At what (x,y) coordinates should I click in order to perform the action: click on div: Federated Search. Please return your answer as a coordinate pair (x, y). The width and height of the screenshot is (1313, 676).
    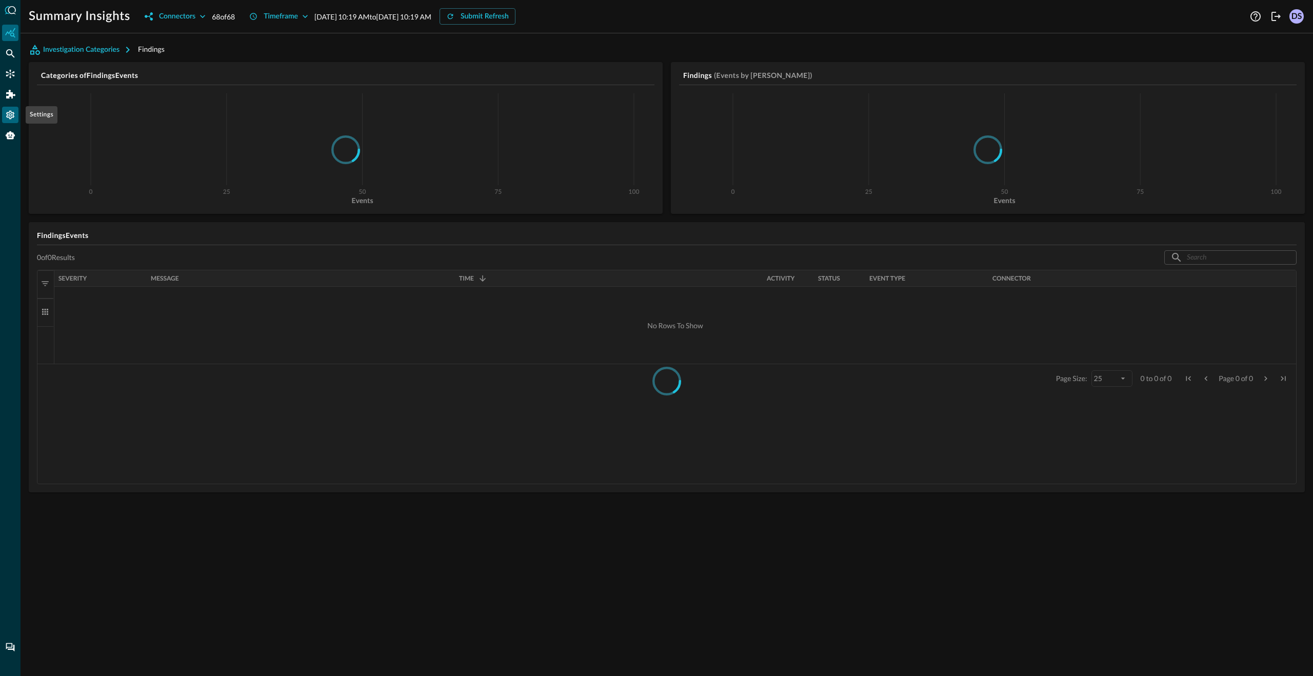
    Looking at the image, I should click on (10, 53).